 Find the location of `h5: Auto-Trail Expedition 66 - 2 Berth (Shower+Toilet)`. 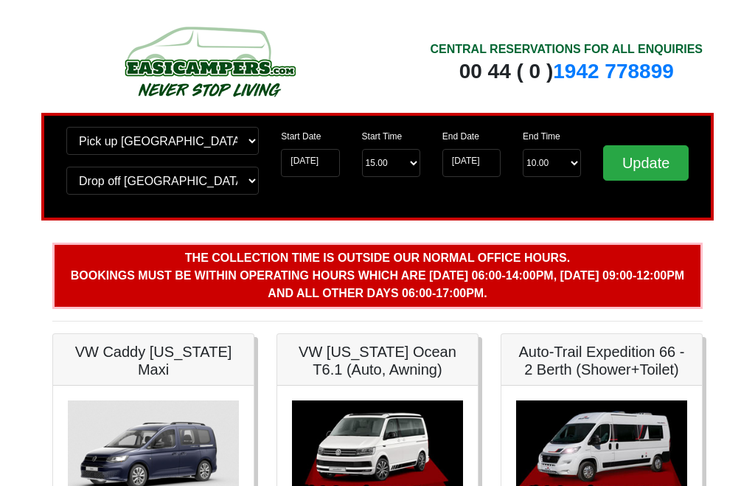

h5: Auto-Trail Expedition 66 - 2 Berth (Shower+Toilet) is located at coordinates (602, 361).